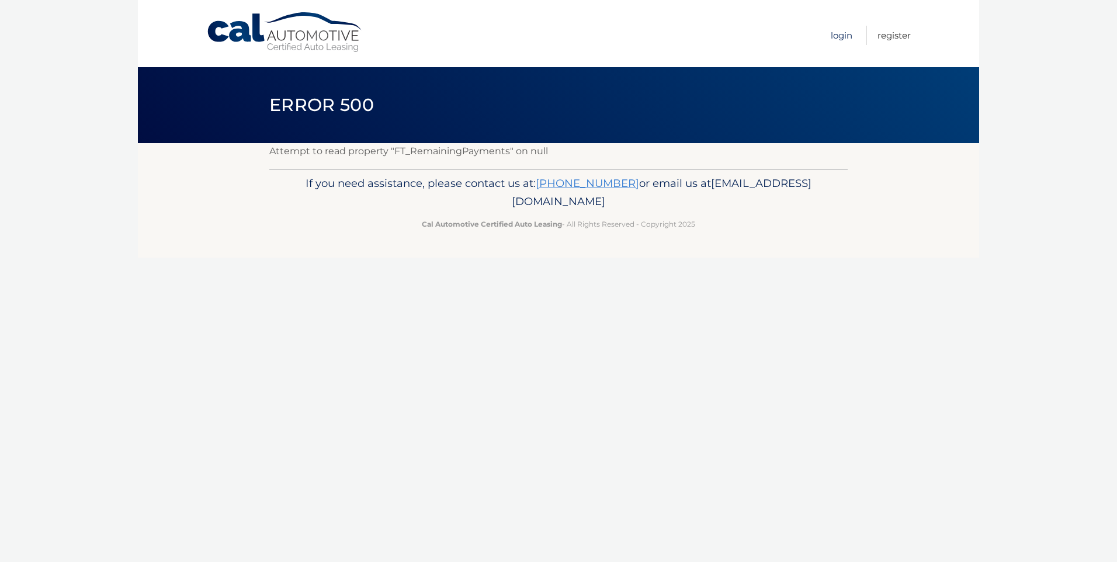 The height and width of the screenshot is (562, 1117). I want to click on p: If you need assistance, please contact us at: or email us at, so click(558, 193).